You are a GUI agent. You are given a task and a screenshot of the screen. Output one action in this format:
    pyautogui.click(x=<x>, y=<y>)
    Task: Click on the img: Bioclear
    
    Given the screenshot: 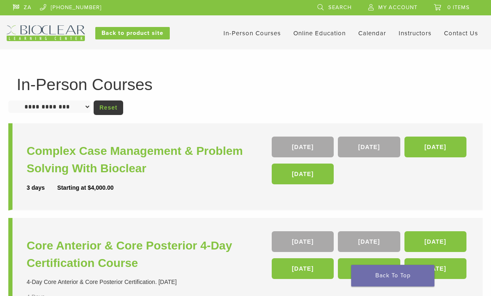 What is the action you would take?
    pyautogui.click(x=46, y=33)
    